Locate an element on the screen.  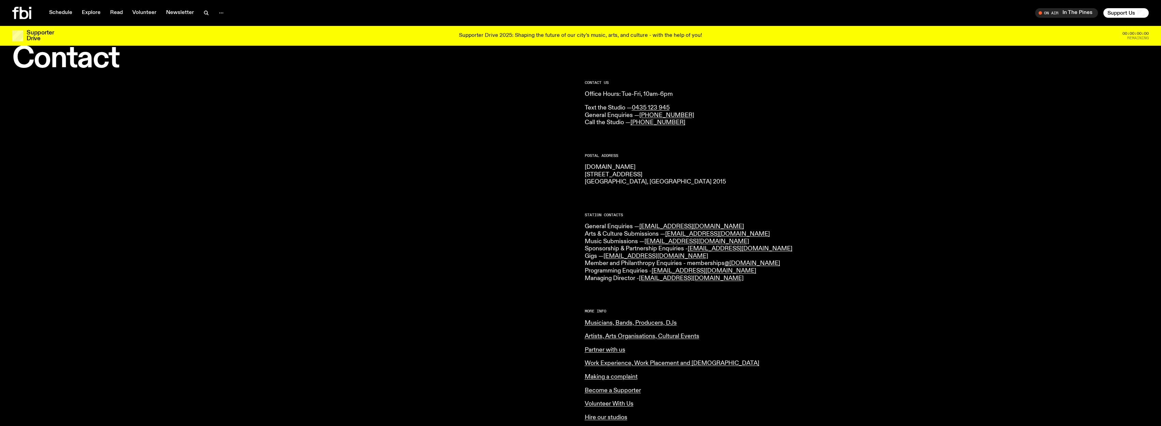
a: Explore is located at coordinates (91, 13).